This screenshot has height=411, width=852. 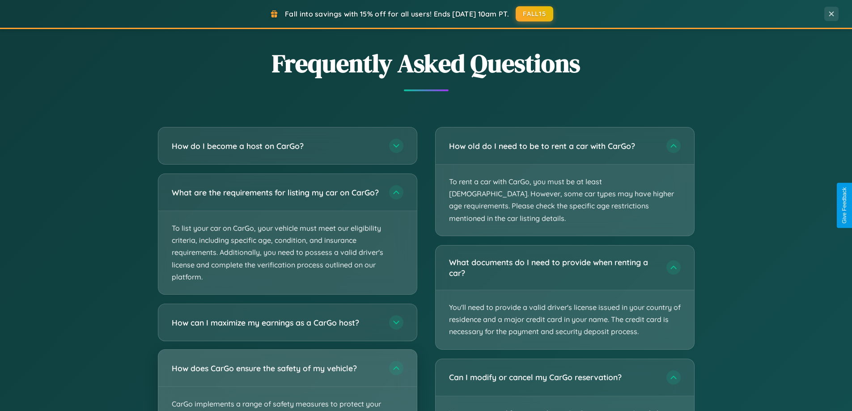 What do you see at coordinates (426, 63) in the screenshot?
I see `h2: Frequently Asked Questions` at bounding box center [426, 63].